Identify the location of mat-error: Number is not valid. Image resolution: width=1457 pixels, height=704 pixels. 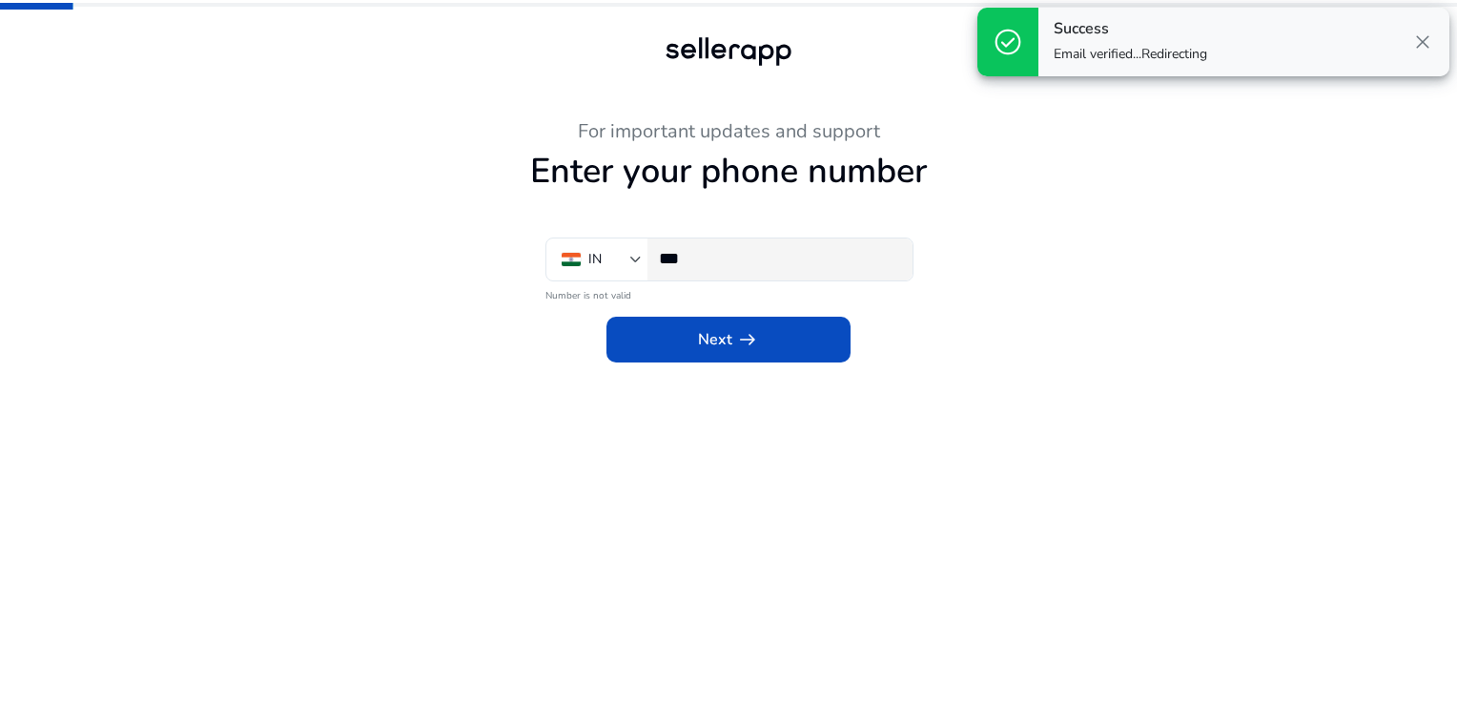
(728, 293).